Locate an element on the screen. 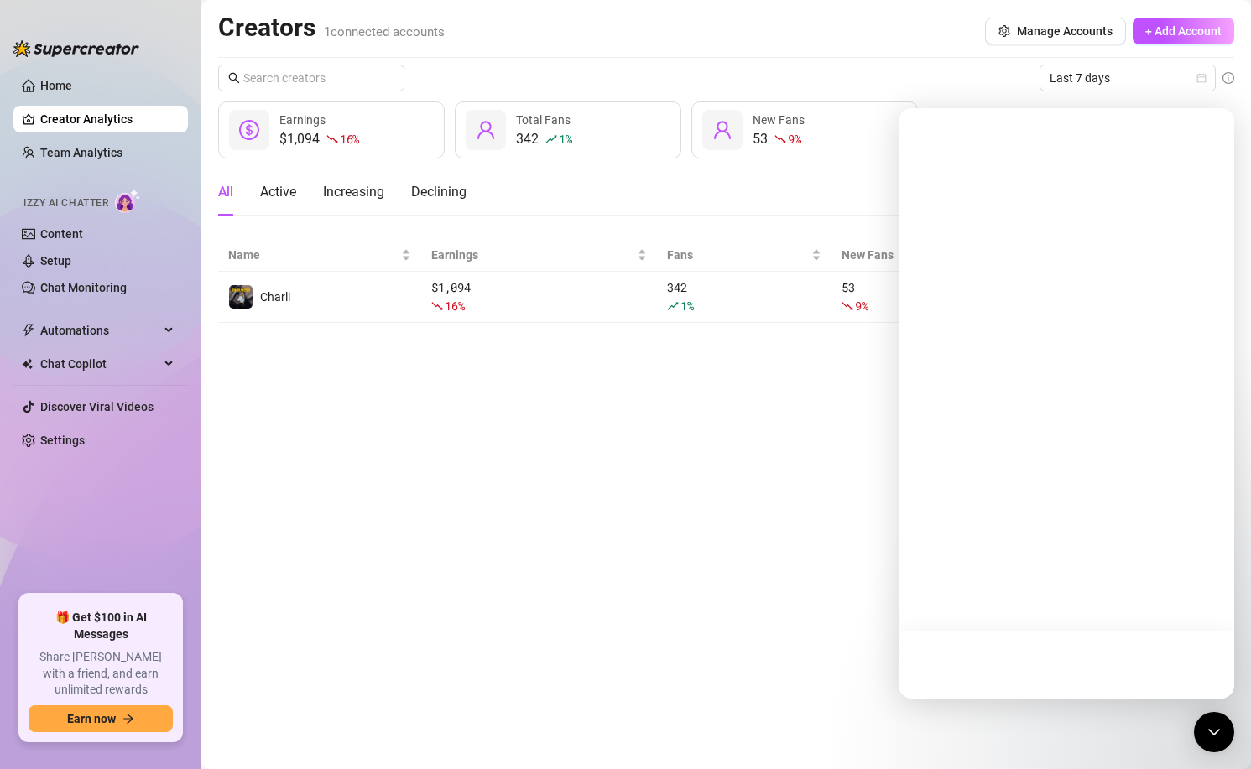  img: logo-BBDzfeDw.svg is located at coordinates (76, 49).